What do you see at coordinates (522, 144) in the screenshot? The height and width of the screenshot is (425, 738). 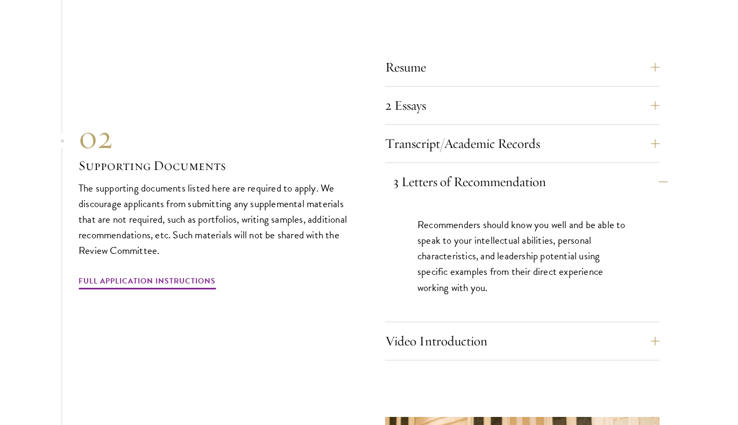 I see `button: Transcript/Academic Records` at bounding box center [522, 144].